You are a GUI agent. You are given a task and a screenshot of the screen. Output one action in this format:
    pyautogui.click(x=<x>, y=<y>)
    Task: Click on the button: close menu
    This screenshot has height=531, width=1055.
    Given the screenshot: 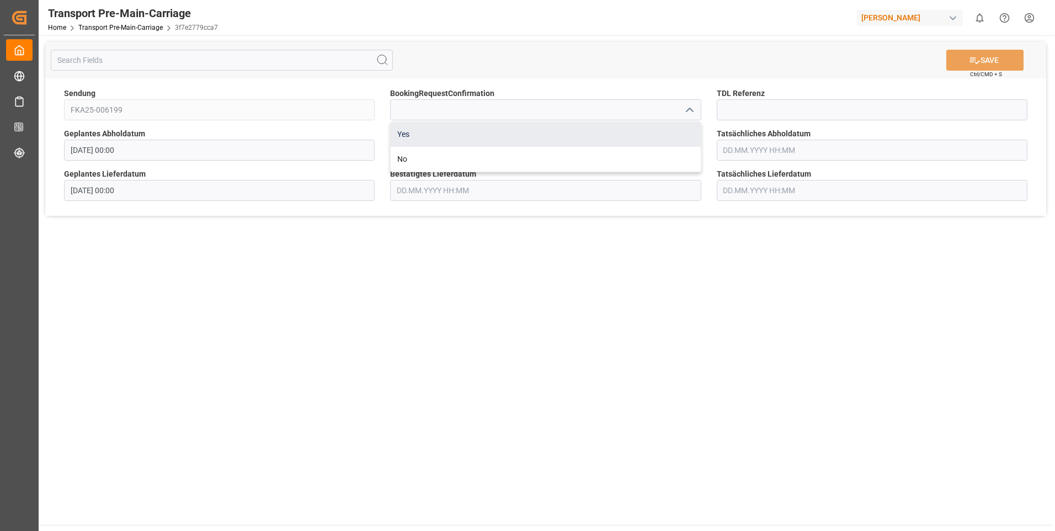 What is the action you would take?
    pyautogui.click(x=688, y=110)
    